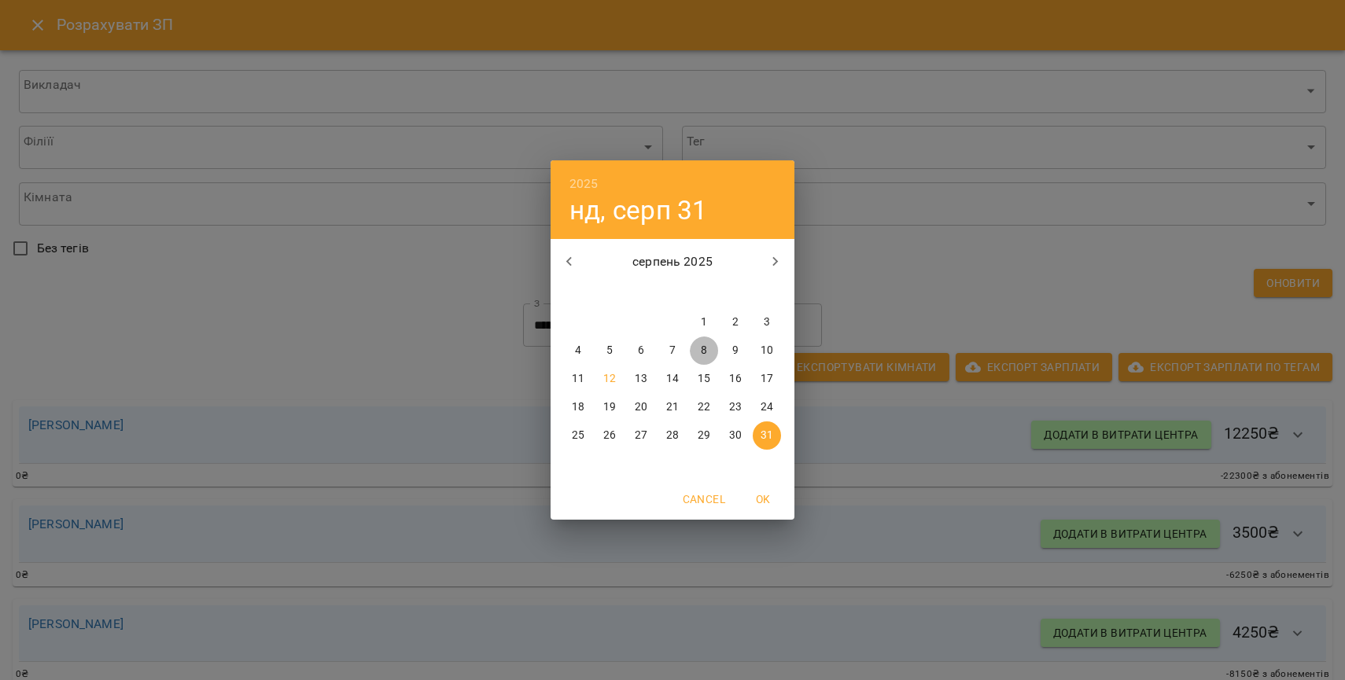 Image resolution: width=1345 pixels, height=680 pixels. What do you see at coordinates (735, 322) in the screenshot?
I see `p: 2` at bounding box center [735, 322].